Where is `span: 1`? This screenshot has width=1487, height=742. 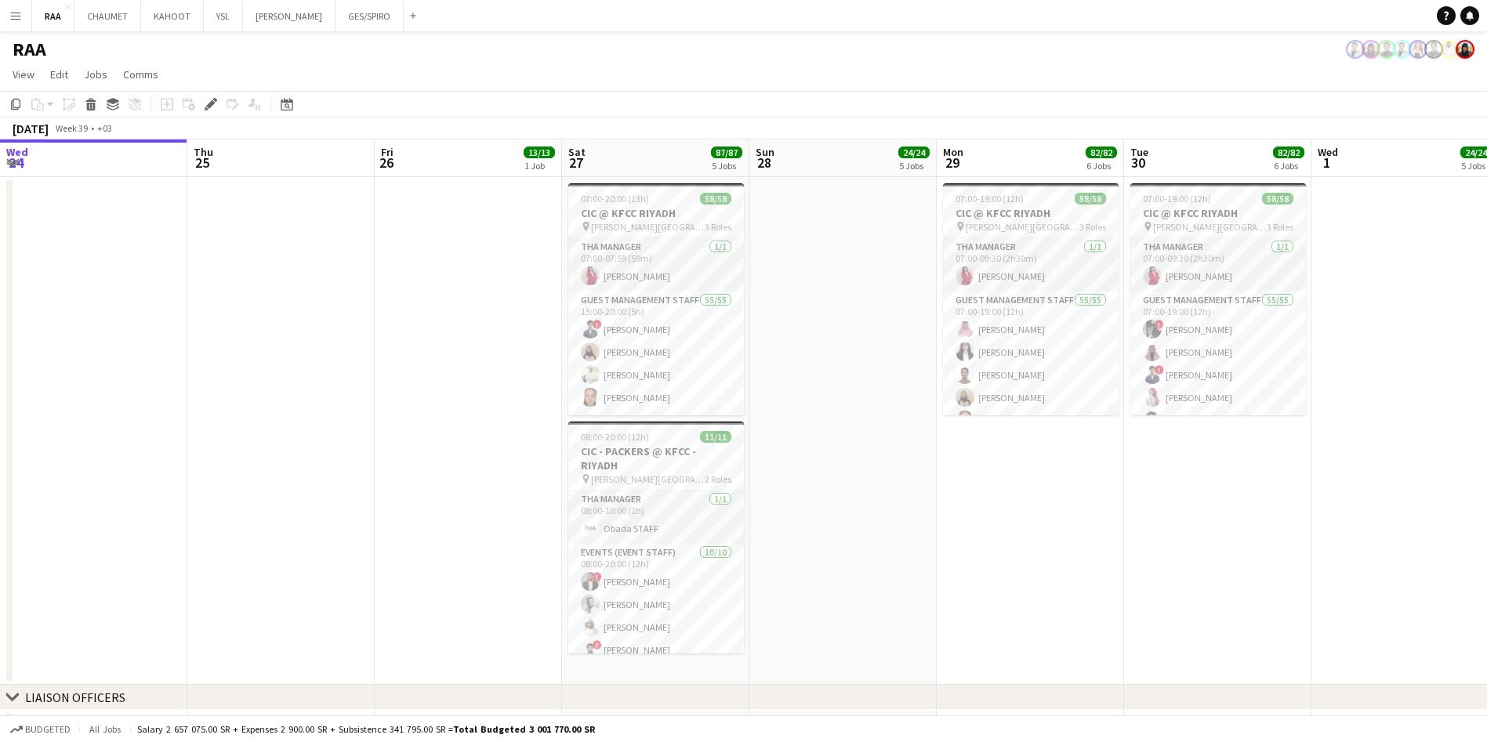 span: 1 is located at coordinates (1326, 162).